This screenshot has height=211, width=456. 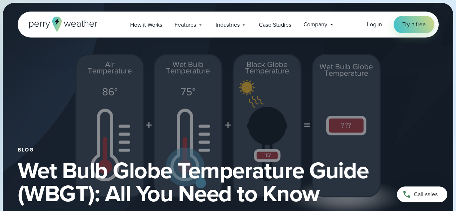 What do you see at coordinates (275, 25) in the screenshot?
I see `a: Case Studies` at bounding box center [275, 25].